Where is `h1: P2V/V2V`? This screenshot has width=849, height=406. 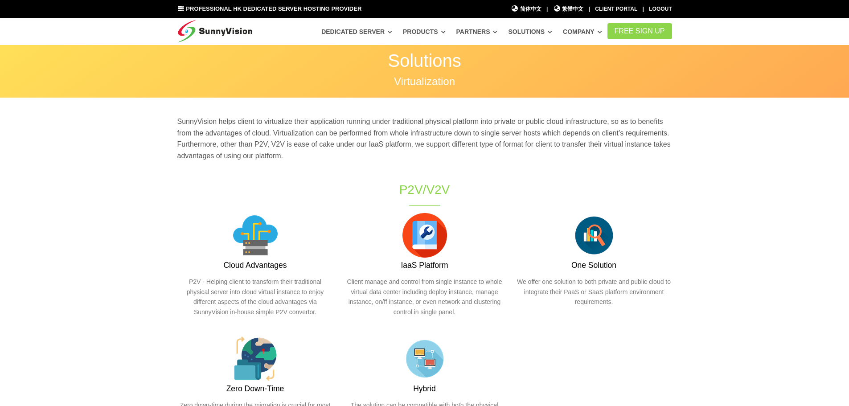 h1: P2V/V2V is located at coordinates (425, 189).